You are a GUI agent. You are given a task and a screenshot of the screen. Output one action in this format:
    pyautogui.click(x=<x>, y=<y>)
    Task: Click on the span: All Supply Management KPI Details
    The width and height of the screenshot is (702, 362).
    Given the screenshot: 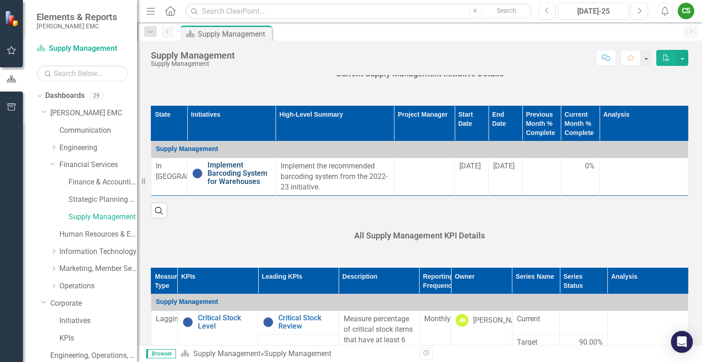 What is the action you would take?
    pyautogui.click(x=420, y=235)
    